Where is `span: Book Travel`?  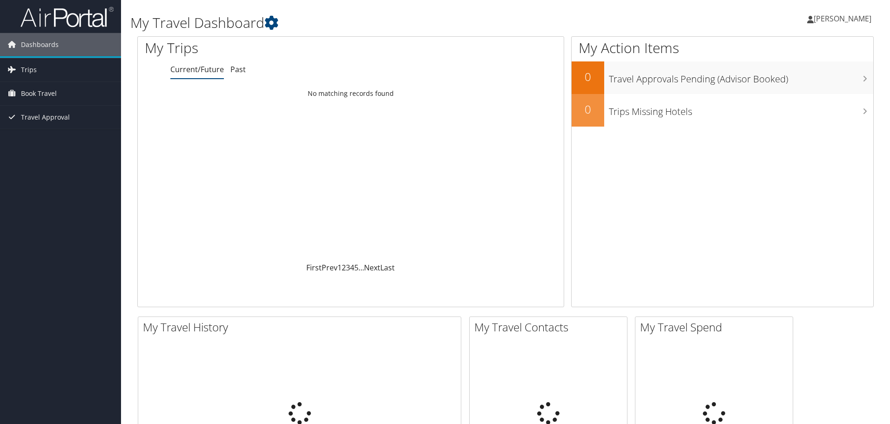
span: Book Travel is located at coordinates (39, 94).